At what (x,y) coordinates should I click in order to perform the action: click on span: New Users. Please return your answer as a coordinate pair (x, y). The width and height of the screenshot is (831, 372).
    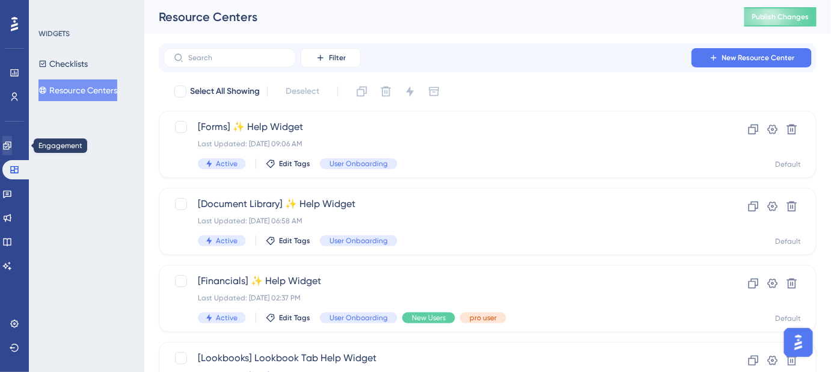
    Looking at the image, I should click on (429, 317).